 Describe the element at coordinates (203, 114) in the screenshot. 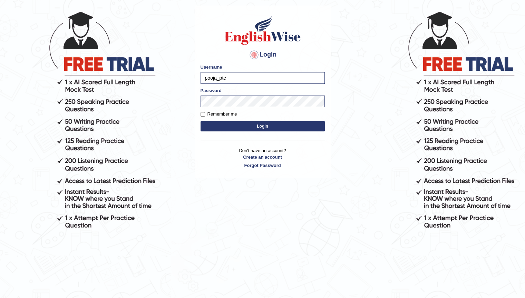

I see `input: Remember me` at that location.